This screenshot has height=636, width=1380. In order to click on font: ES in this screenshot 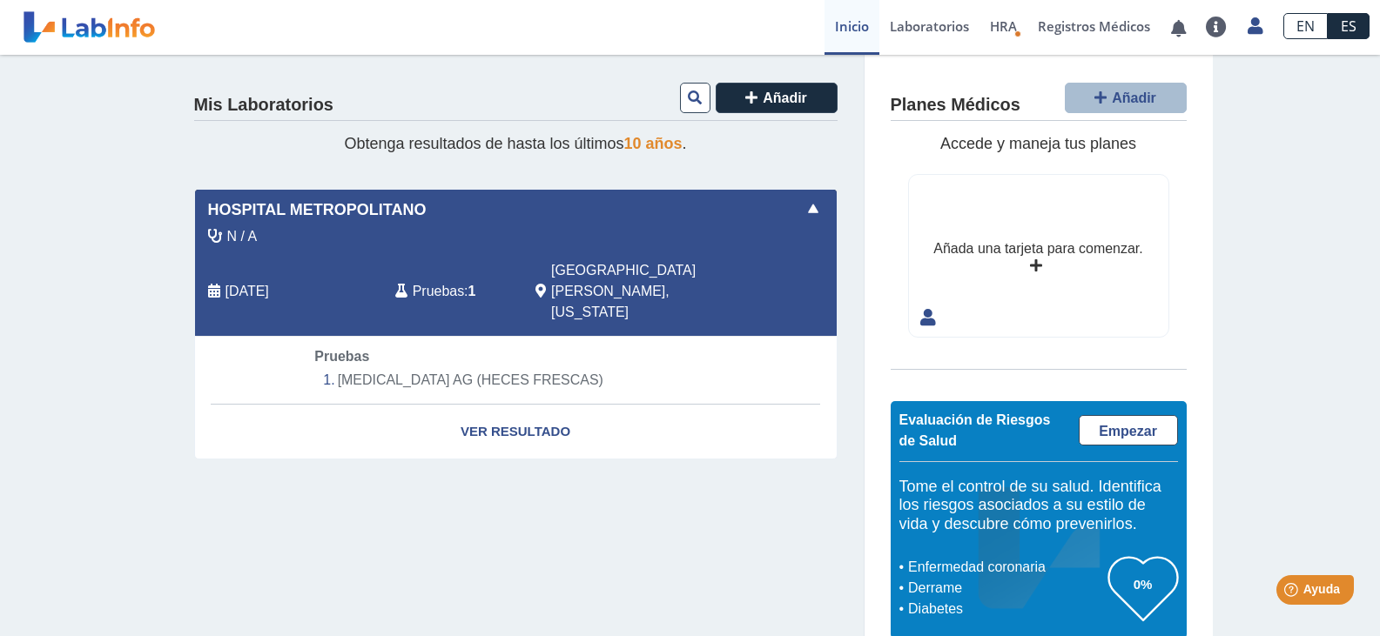, I will do `click(1348, 26)`.